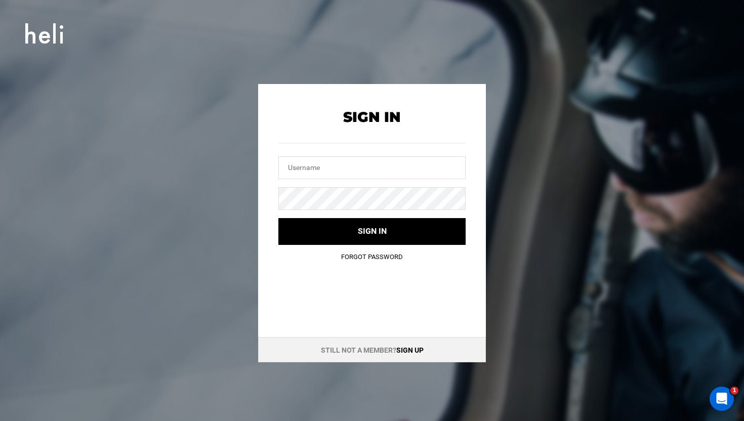  What do you see at coordinates (372, 117) in the screenshot?
I see `h2: Sign In` at bounding box center [372, 117].